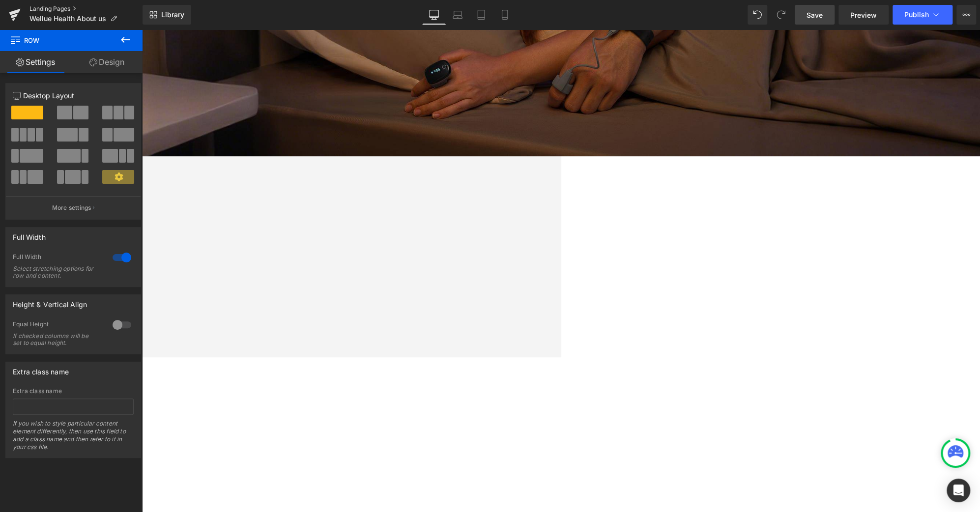 The image size is (980, 512). What do you see at coordinates (57, 340) in the screenshot?
I see `div: If checked columns will be set to equal height.` at bounding box center [57, 340].